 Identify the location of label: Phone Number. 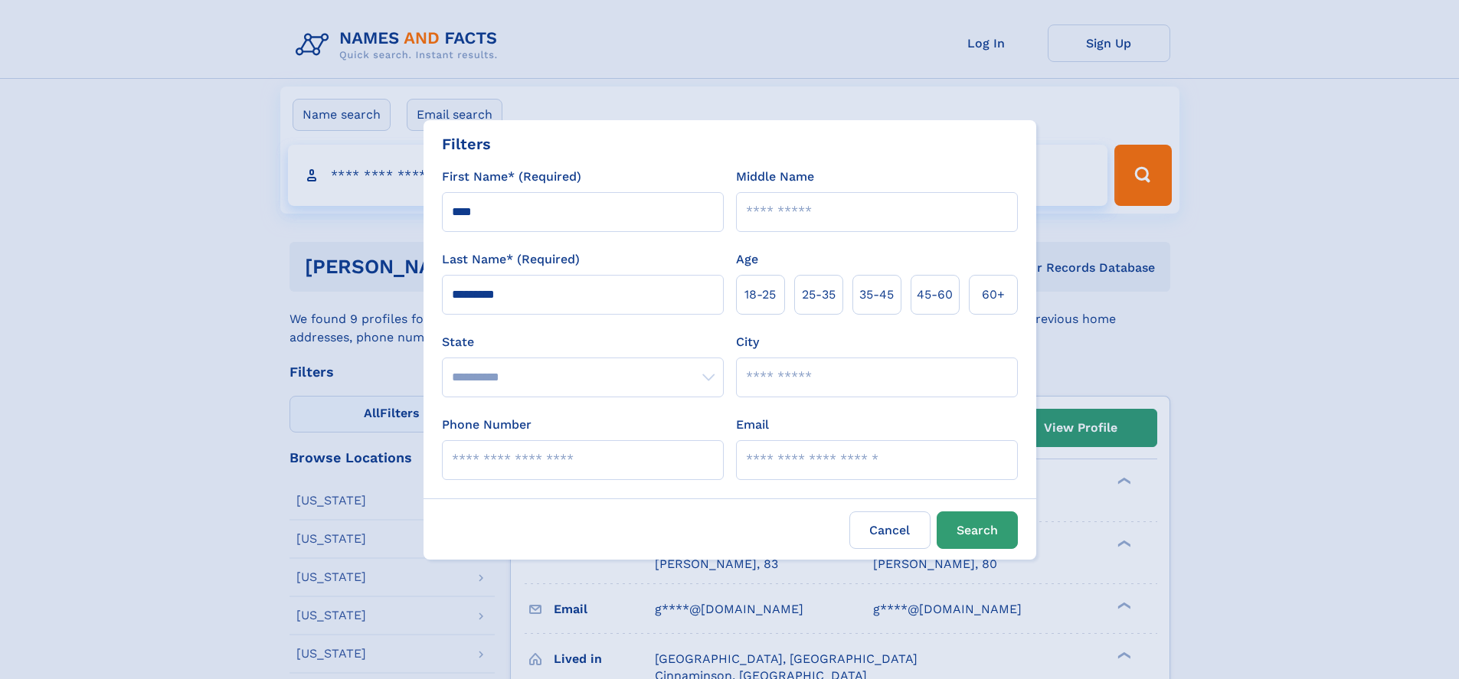
(486, 425).